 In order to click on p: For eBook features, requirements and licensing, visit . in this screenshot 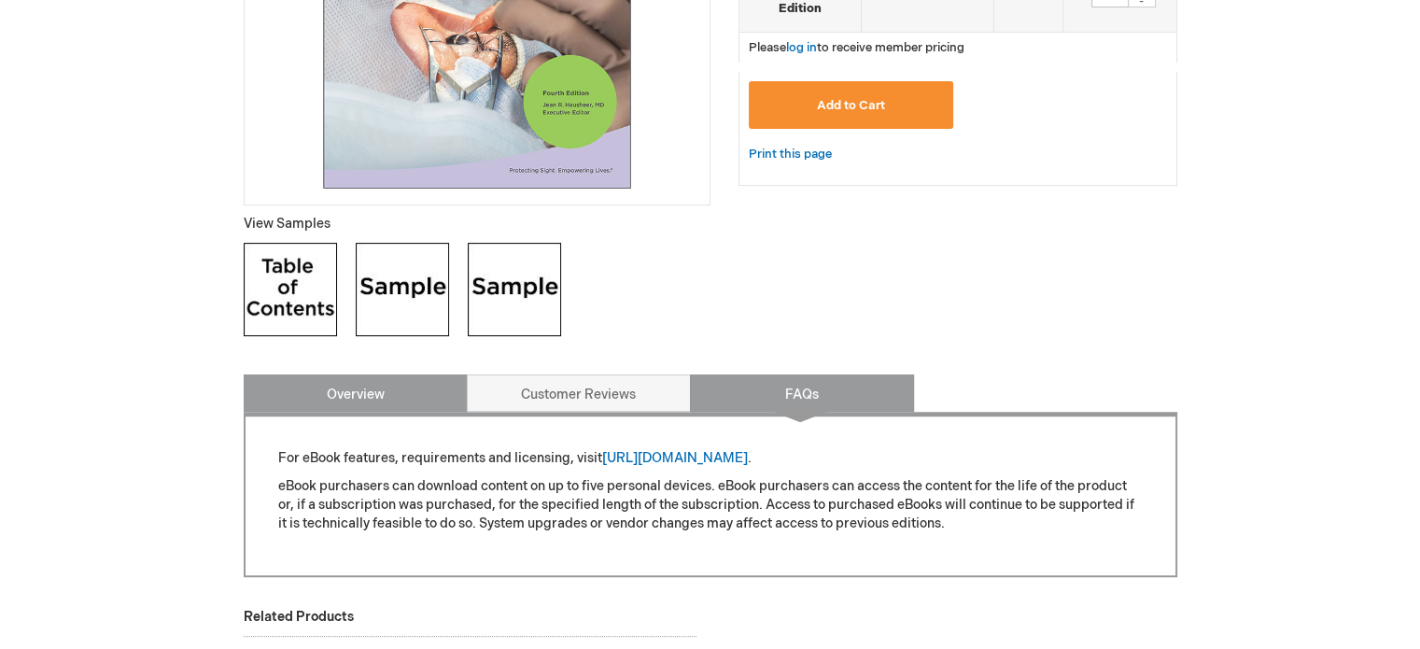, I will do `click(710, 458)`.